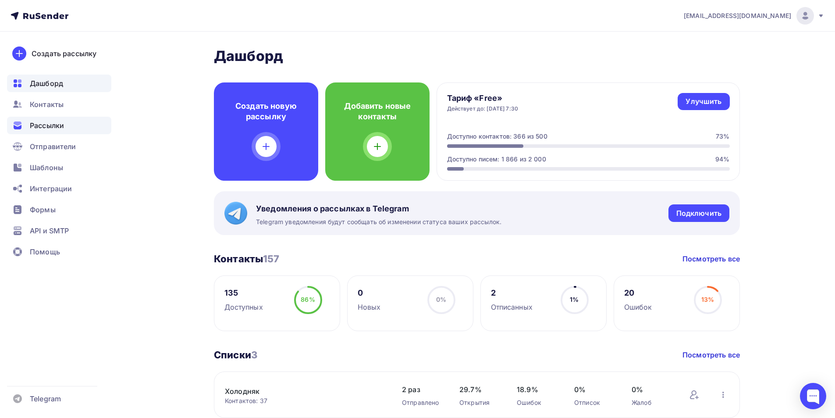 Image resolution: width=835 pixels, height=418 pixels. I want to click on div: Доступно писем: 1 866 из 2 000, so click(497, 159).